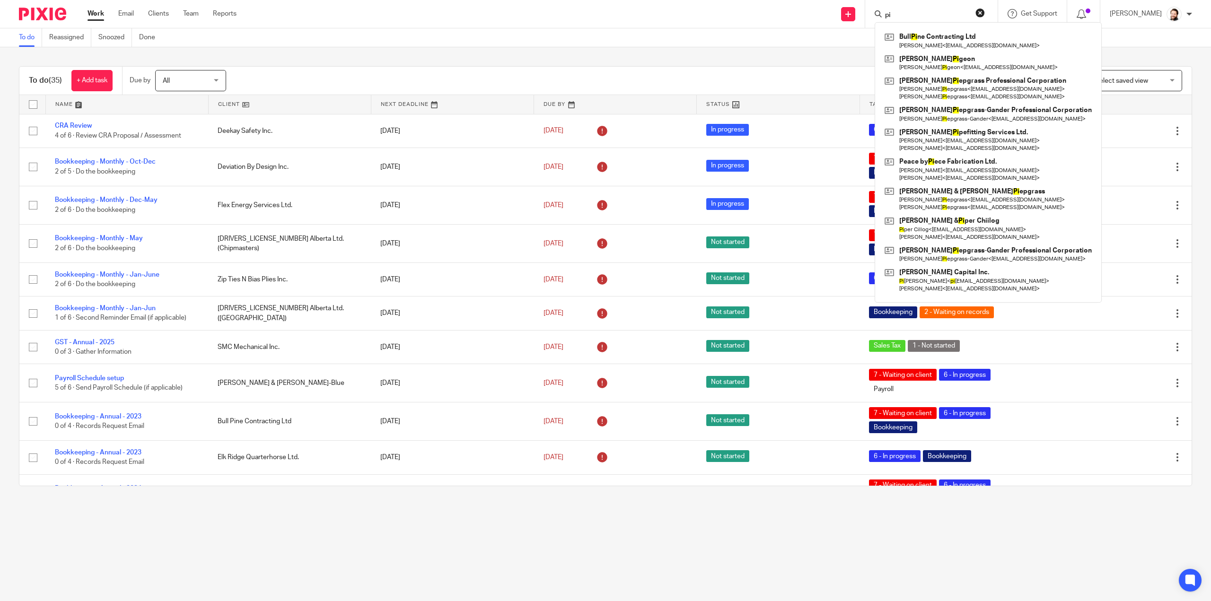 This screenshot has height=601, width=1211. What do you see at coordinates (115, 37) in the screenshot?
I see `a: Snoozed` at bounding box center [115, 37].